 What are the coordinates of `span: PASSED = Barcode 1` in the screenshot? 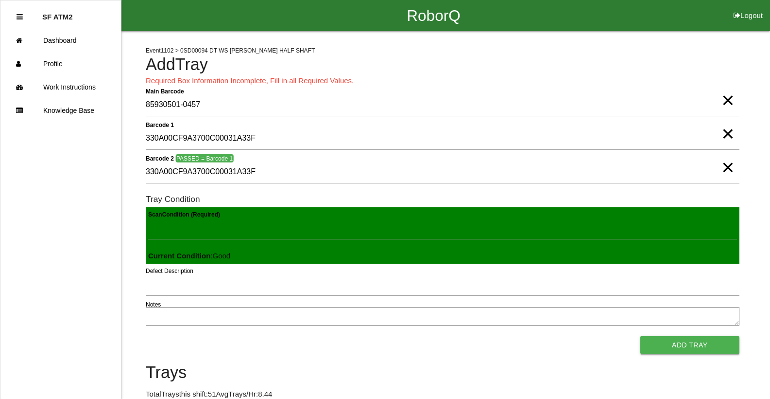 It's located at (204, 158).